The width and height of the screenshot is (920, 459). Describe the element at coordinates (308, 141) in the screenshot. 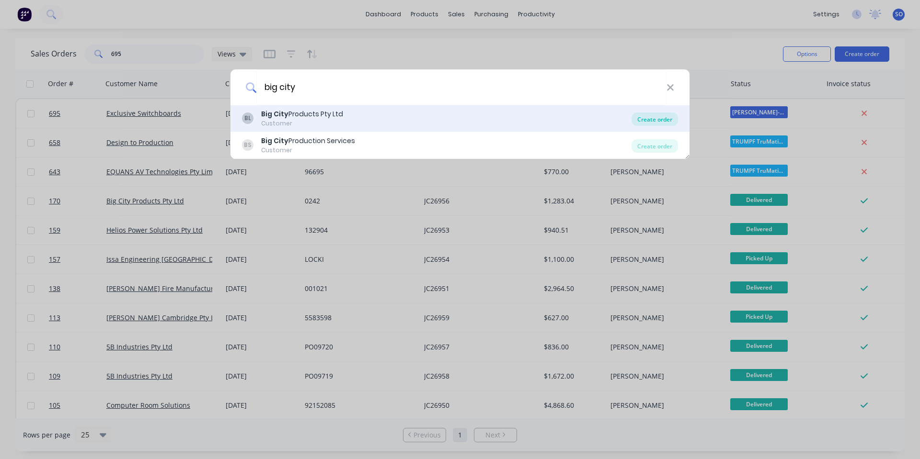

I see `div: Production Services` at that location.